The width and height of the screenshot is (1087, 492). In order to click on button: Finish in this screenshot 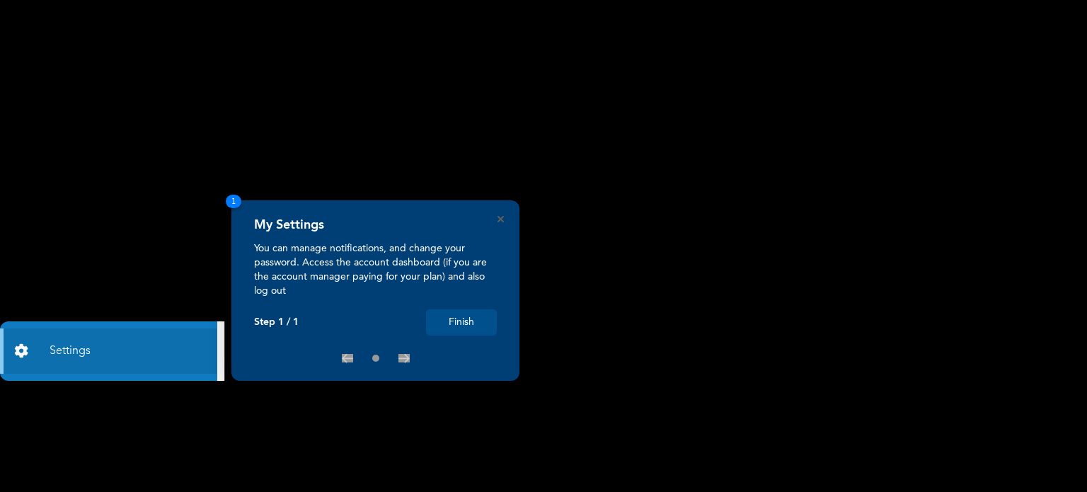, I will do `click(461, 322)`.